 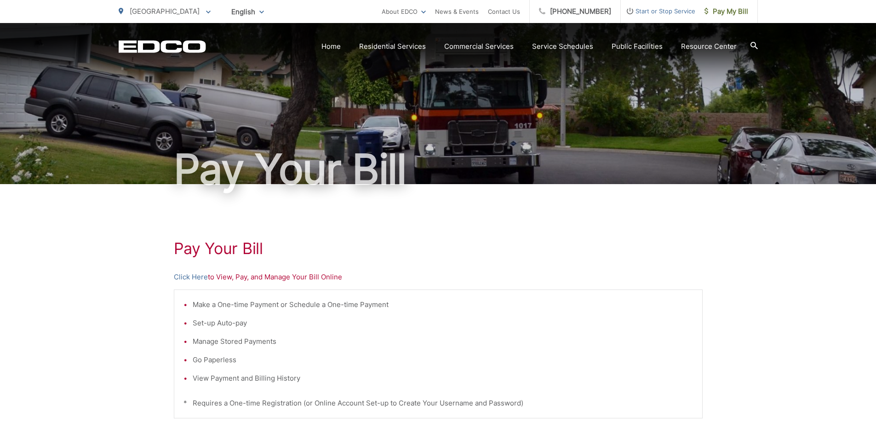 I want to click on a: EDCD logo. Return to the homepage., so click(x=162, y=46).